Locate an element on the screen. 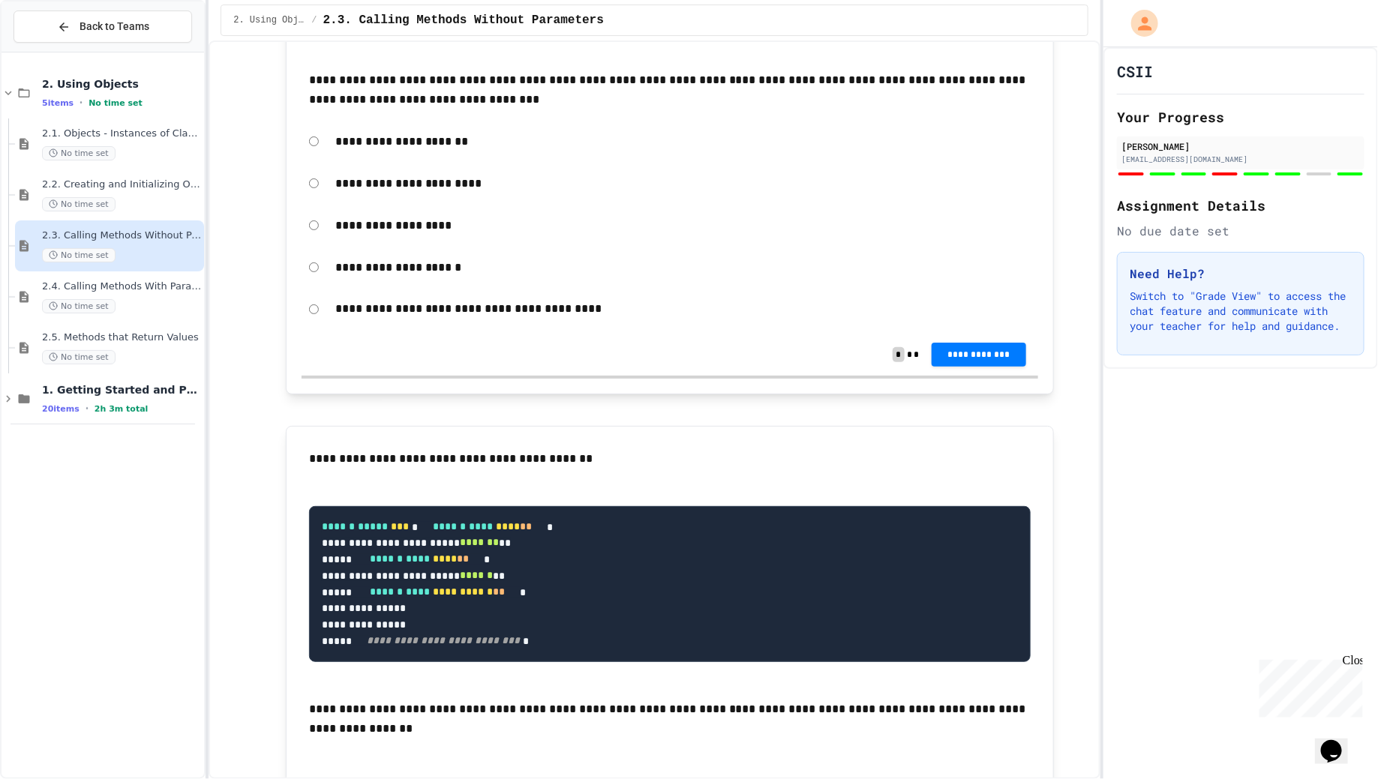 The width and height of the screenshot is (1378, 779). span: 2.4. Calling Methods With Parameters is located at coordinates (121, 286).